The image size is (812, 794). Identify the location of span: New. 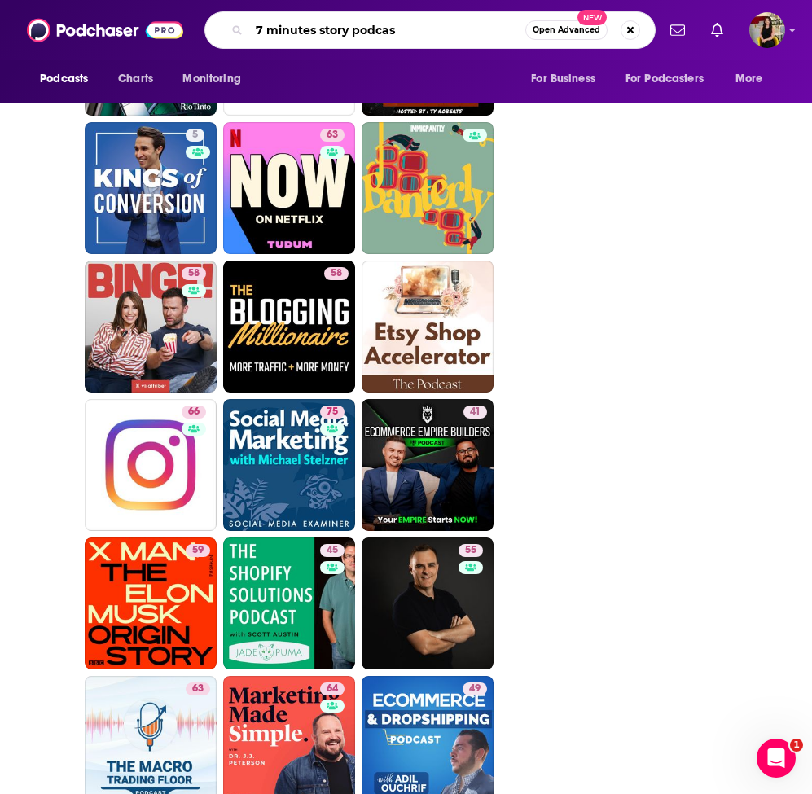
(592, 17).